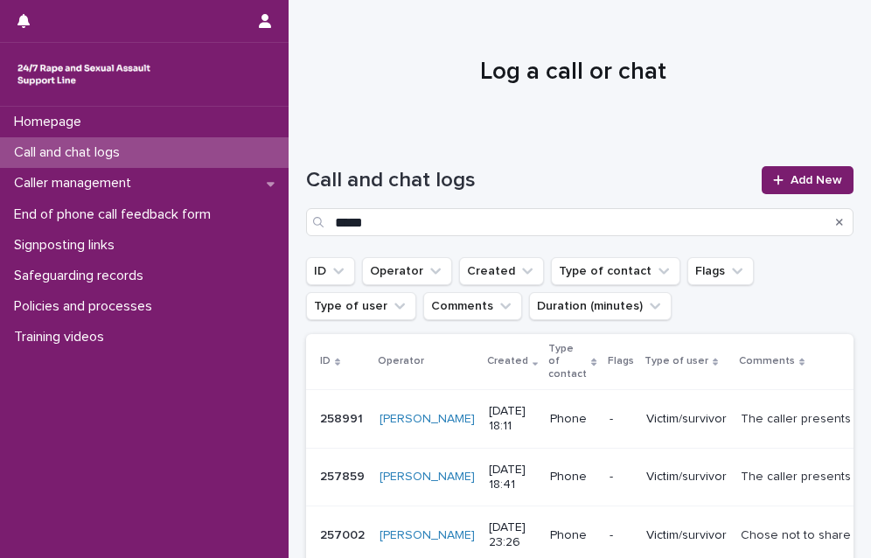 This screenshot has height=558, width=871. Describe the element at coordinates (87, 306) in the screenshot. I see `p: Policies and processes` at that location.